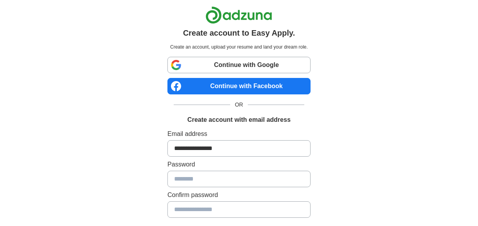 This screenshot has height=226, width=478. I want to click on label: Email address, so click(239, 134).